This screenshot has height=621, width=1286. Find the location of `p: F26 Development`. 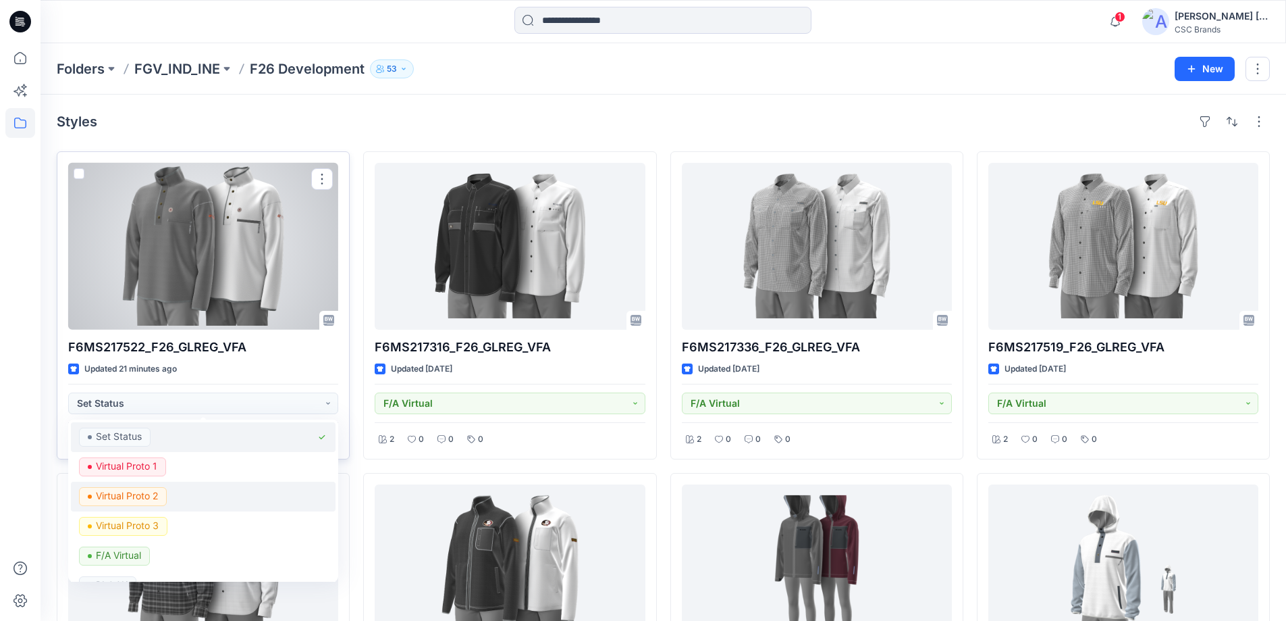

p: F26 Development is located at coordinates (307, 69).